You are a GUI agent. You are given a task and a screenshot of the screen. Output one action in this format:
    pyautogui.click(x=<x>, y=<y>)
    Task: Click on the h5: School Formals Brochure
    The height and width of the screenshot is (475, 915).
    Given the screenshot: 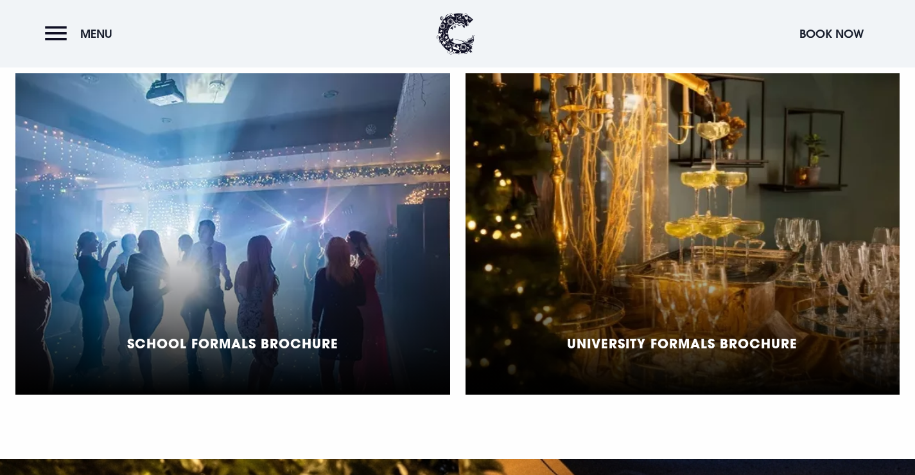 What is the action you would take?
    pyautogui.click(x=232, y=343)
    